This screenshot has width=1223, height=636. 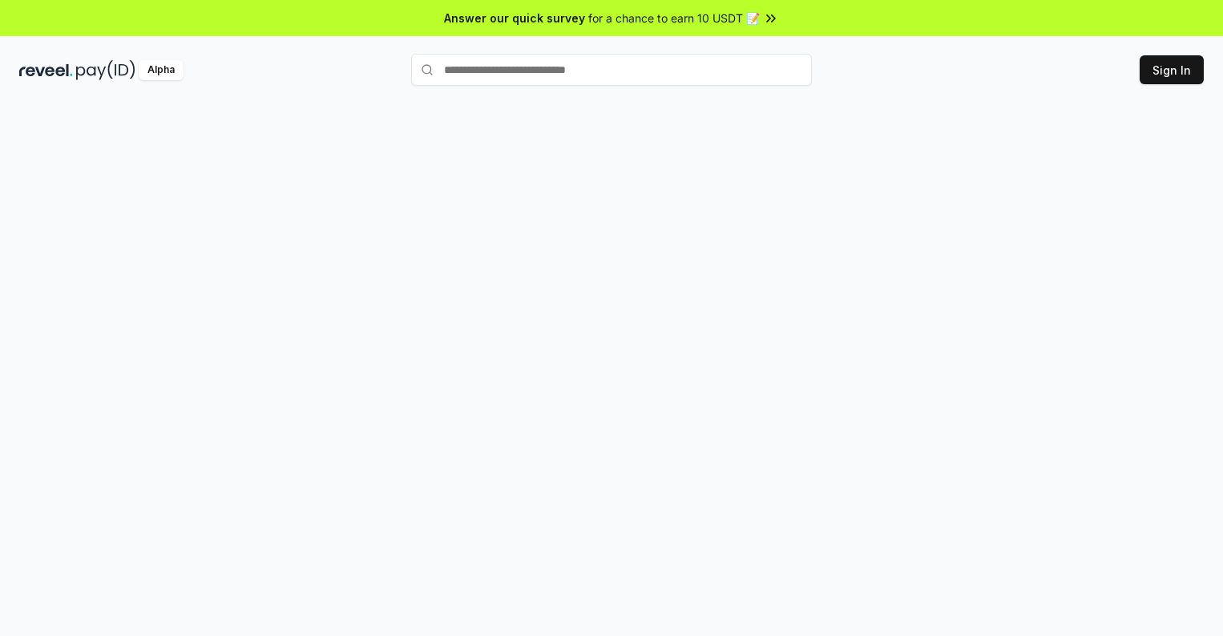 What do you see at coordinates (1172, 70) in the screenshot?
I see `button: Sign In` at bounding box center [1172, 70].